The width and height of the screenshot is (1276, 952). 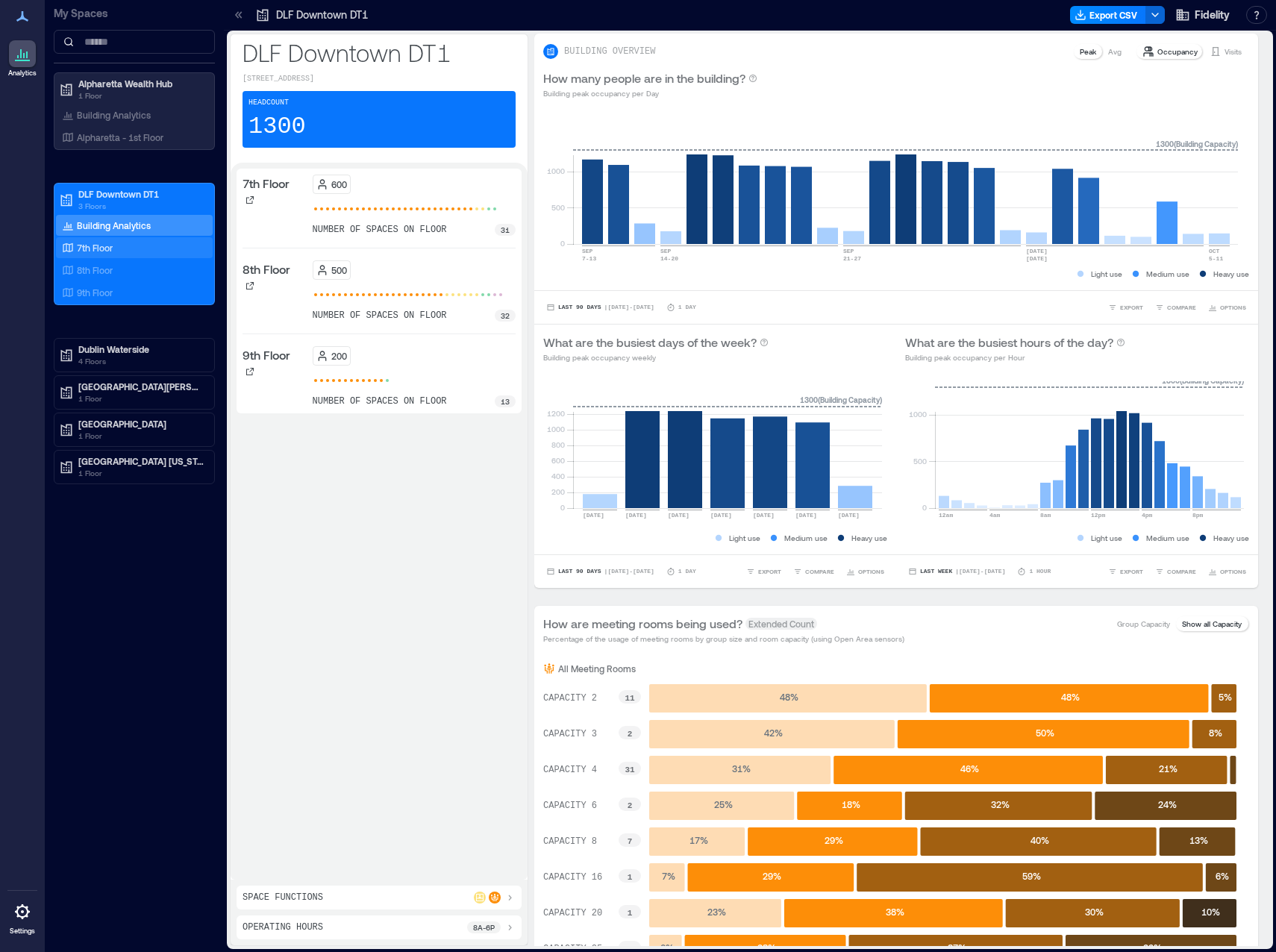 What do you see at coordinates (1015, 357) in the screenshot?
I see `p: Building peak occupancy per Hour` at bounding box center [1015, 357].